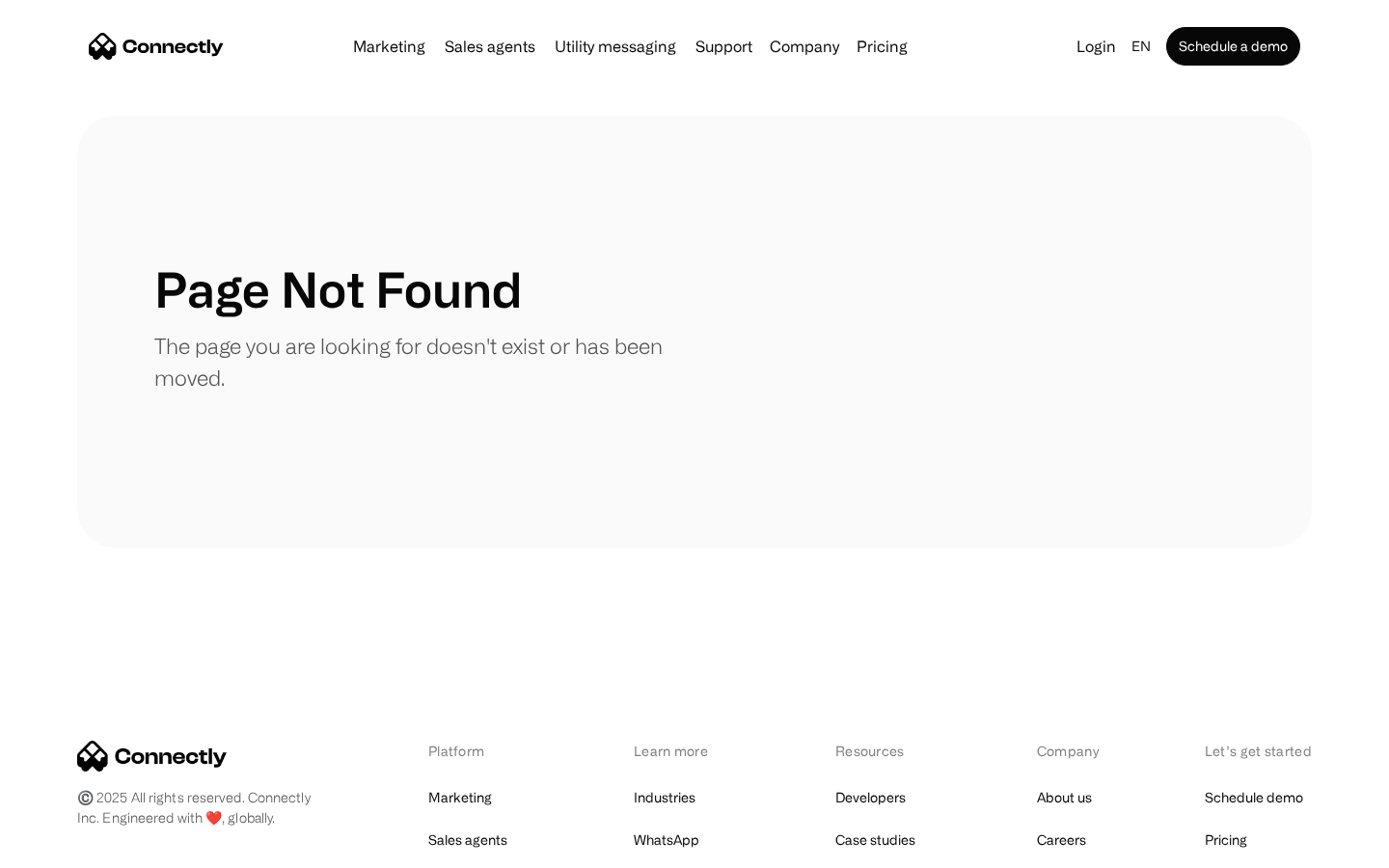 The width and height of the screenshot is (1389, 868). What do you see at coordinates (1061, 840) in the screenshot?
I see `a: Careers` at bounding box center [1061, 840].